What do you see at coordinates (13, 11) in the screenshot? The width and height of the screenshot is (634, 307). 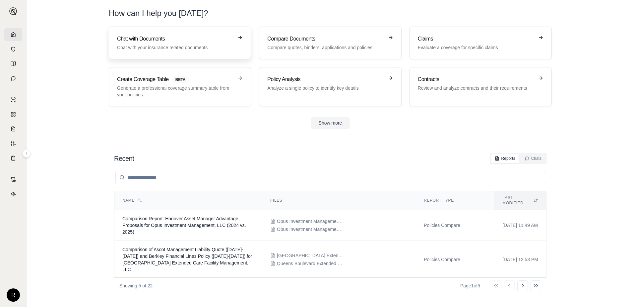 I see `img: Expand sidebar` at bounding box center [13, 11].